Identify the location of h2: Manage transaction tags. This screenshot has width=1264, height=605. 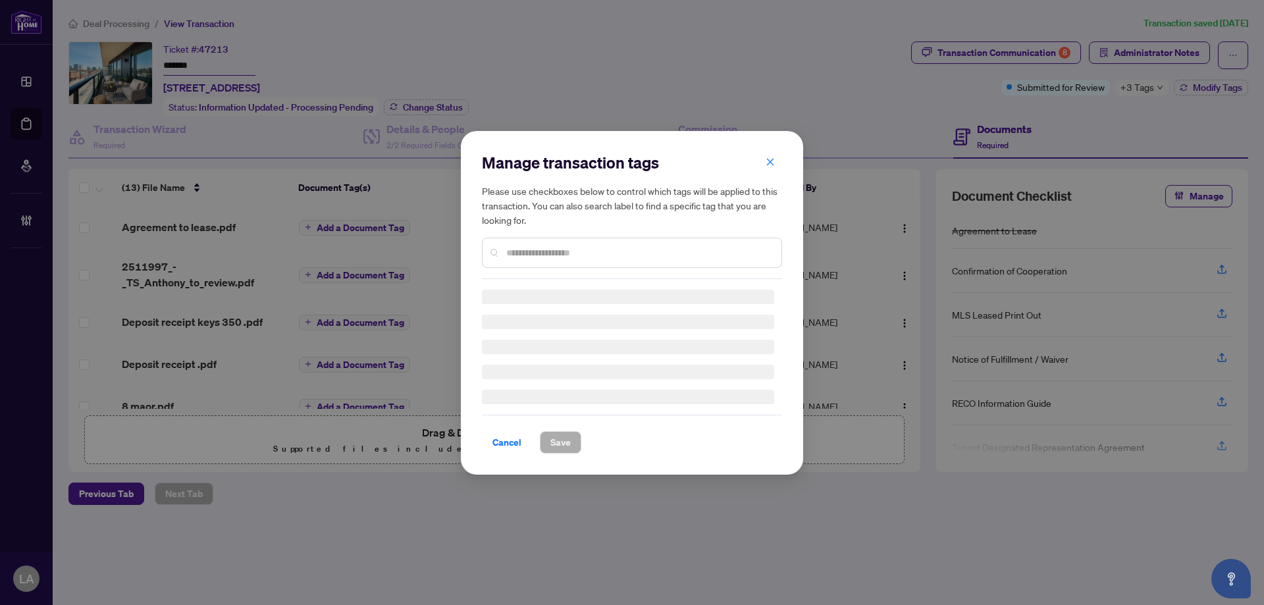
(632, 163).